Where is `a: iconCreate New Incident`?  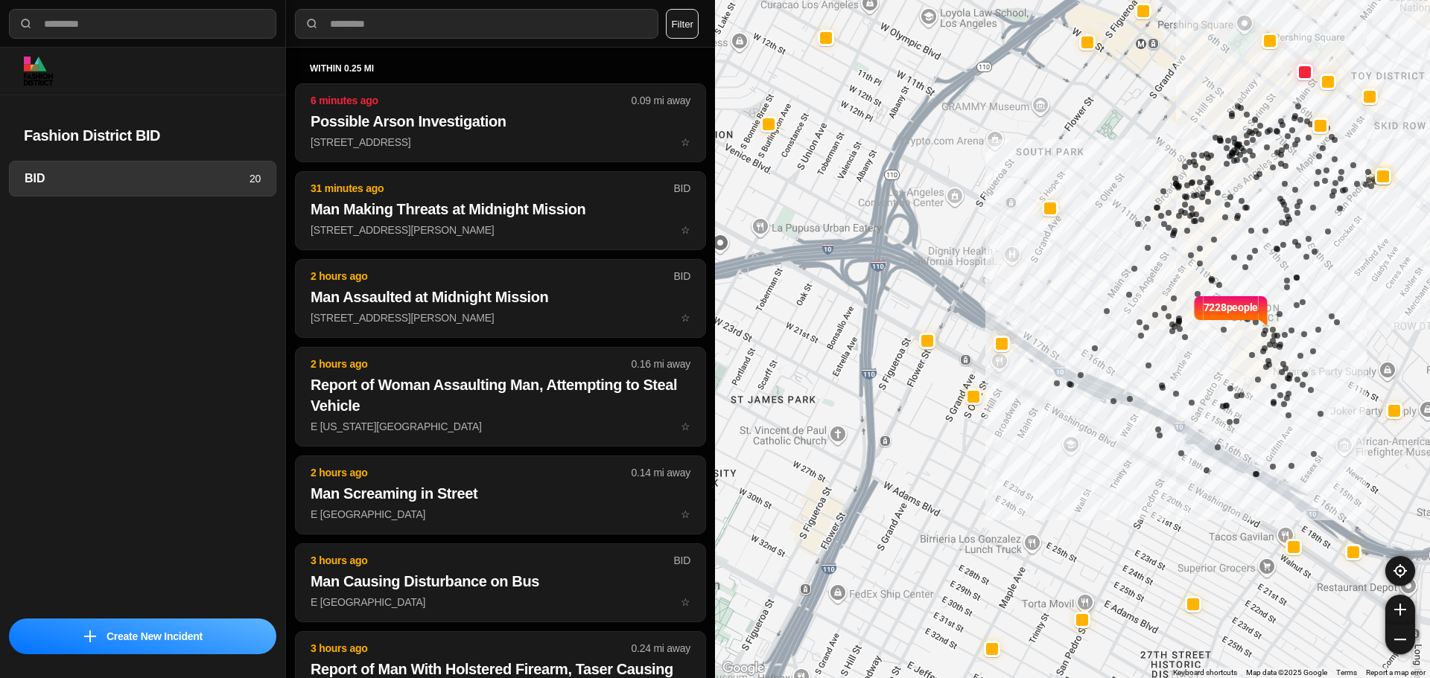 a: iconCreate New Incident is located at coordinates (142, 637).